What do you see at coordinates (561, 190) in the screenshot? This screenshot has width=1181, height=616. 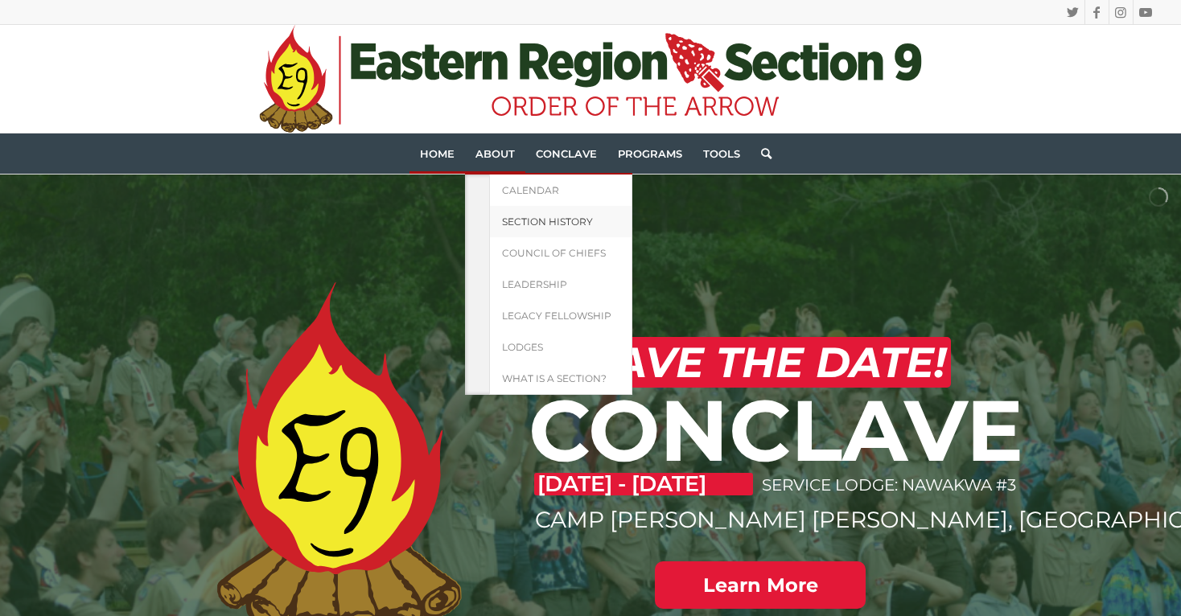 I see `a: Calendar` at bounding box center [561, 190].